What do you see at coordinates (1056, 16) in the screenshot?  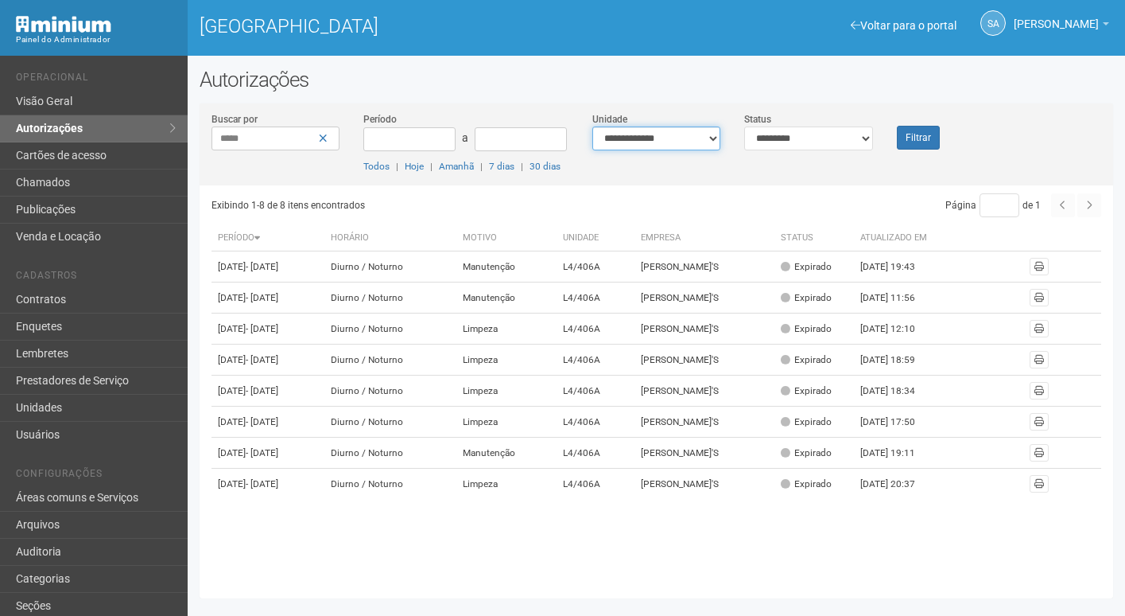 I see `span: Silvio Anjos` at bounding box center [1056, 16].